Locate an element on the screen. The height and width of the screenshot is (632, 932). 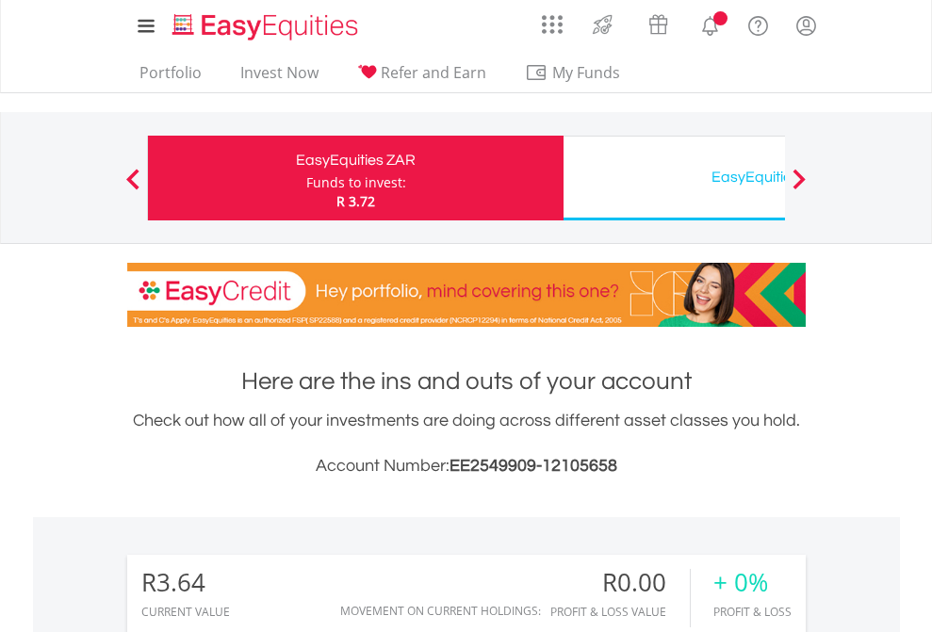
button: Previous is located at coordinates (133, 188).